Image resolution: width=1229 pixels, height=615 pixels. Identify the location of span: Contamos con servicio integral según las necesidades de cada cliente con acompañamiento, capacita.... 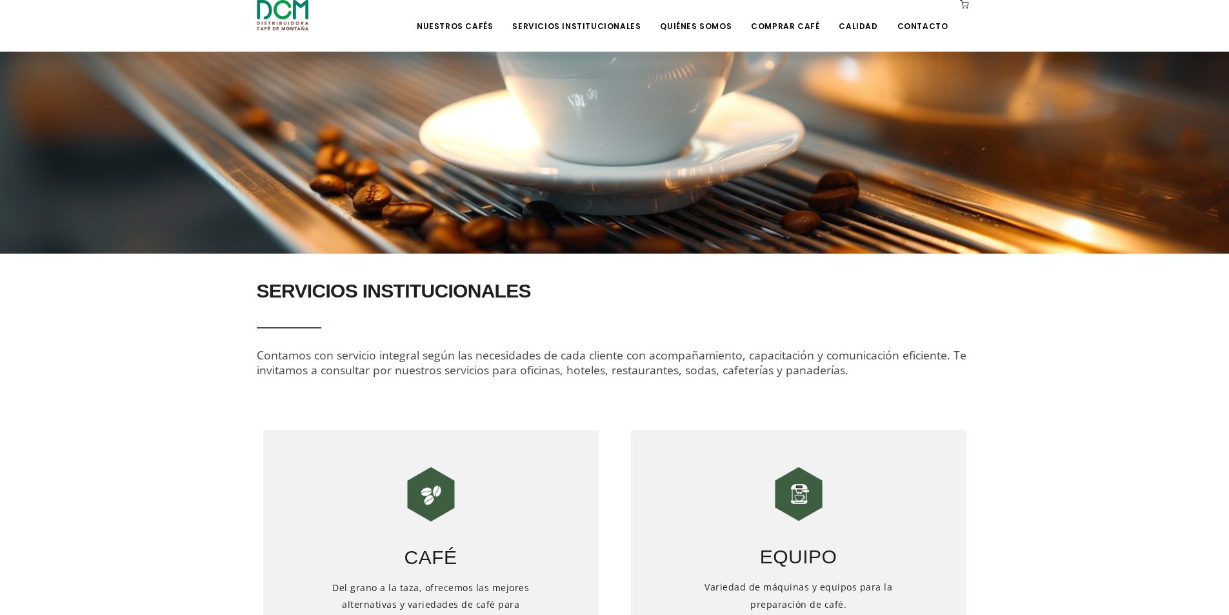
(612, 362).